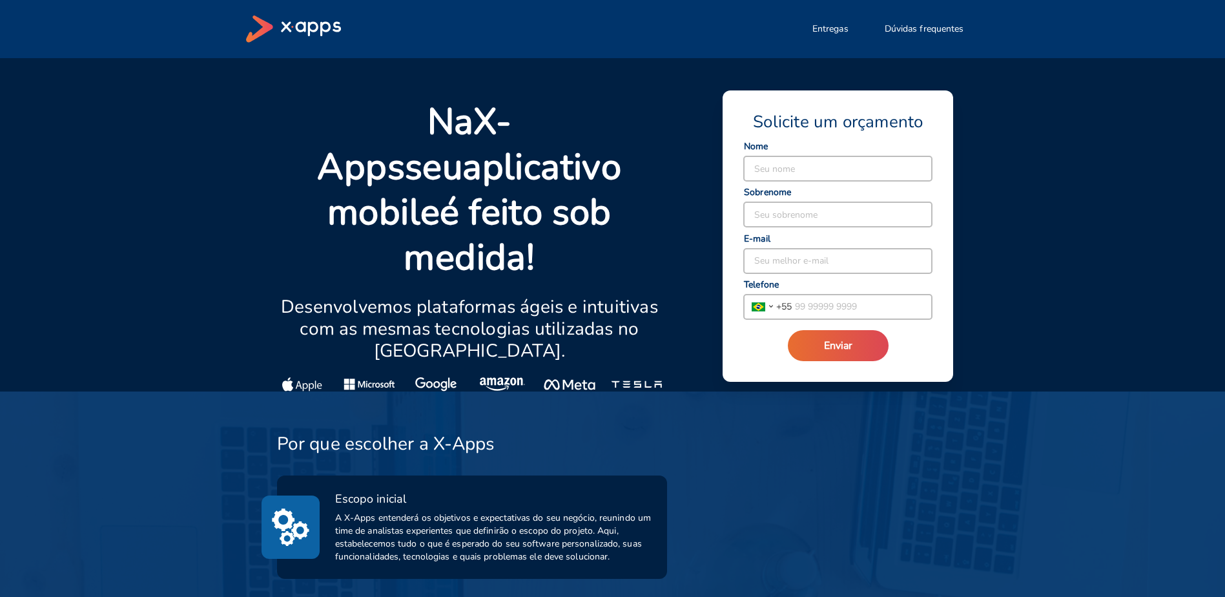 Image resolution: width=1225 pixels, height=597 pixels. Describe the element at coordinates (924, 29) in the screenshot. I see `span: Dúvidas frequentes` at that location.